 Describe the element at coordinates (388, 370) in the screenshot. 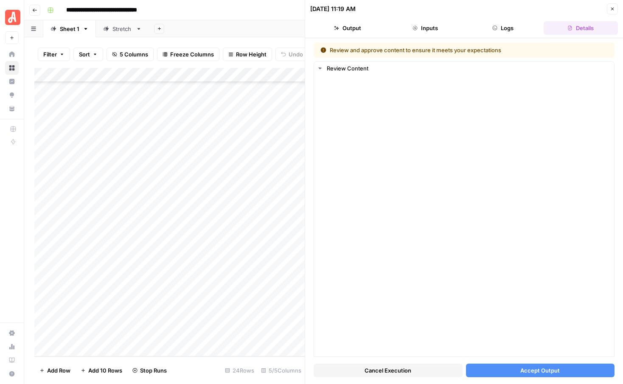

I see `button: Cancel Execution` at that location.